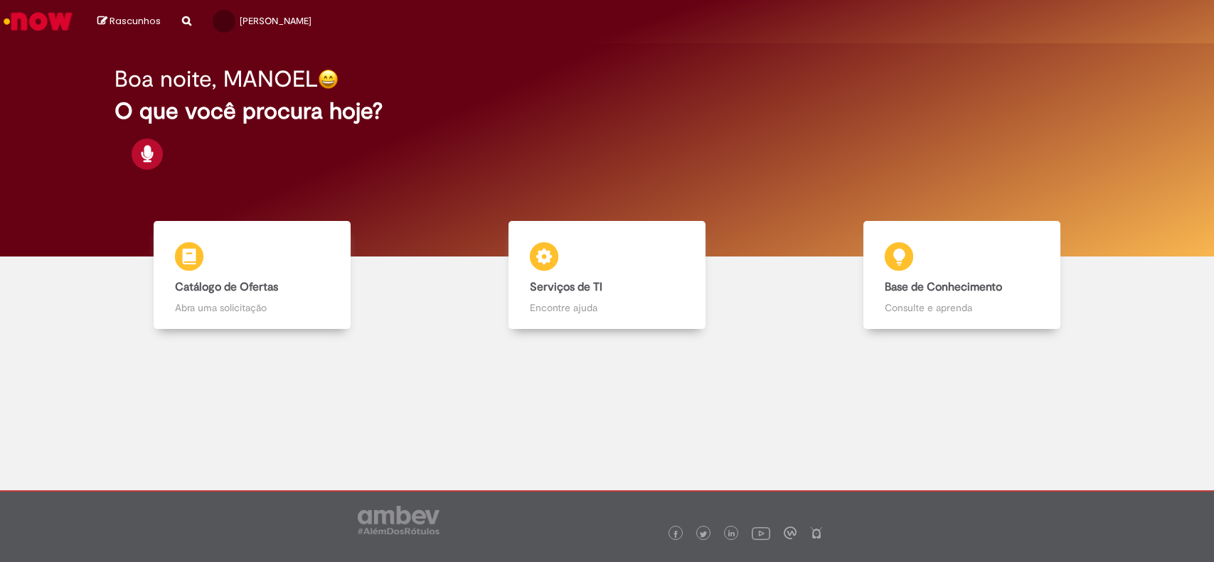  I want to click on img: logo_footer_workplace.png, so click(790, 533).